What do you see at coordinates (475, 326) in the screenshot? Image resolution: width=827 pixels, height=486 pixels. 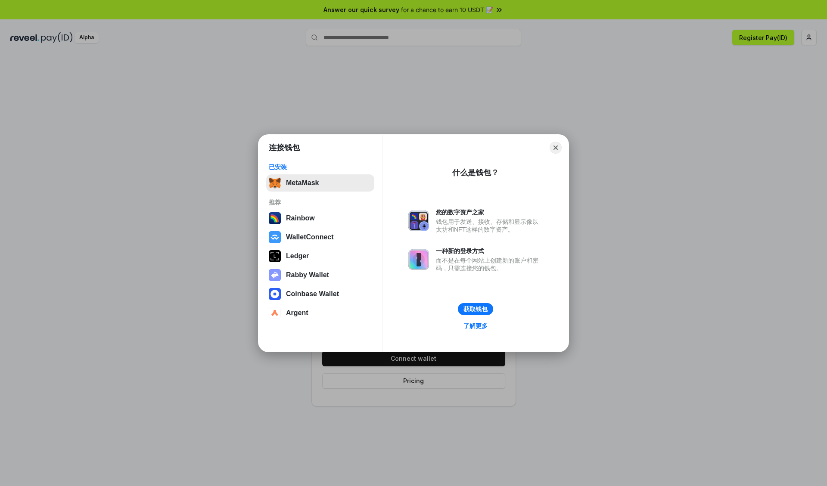 I see `a: 了解更多` at bounding box center [475, 326].